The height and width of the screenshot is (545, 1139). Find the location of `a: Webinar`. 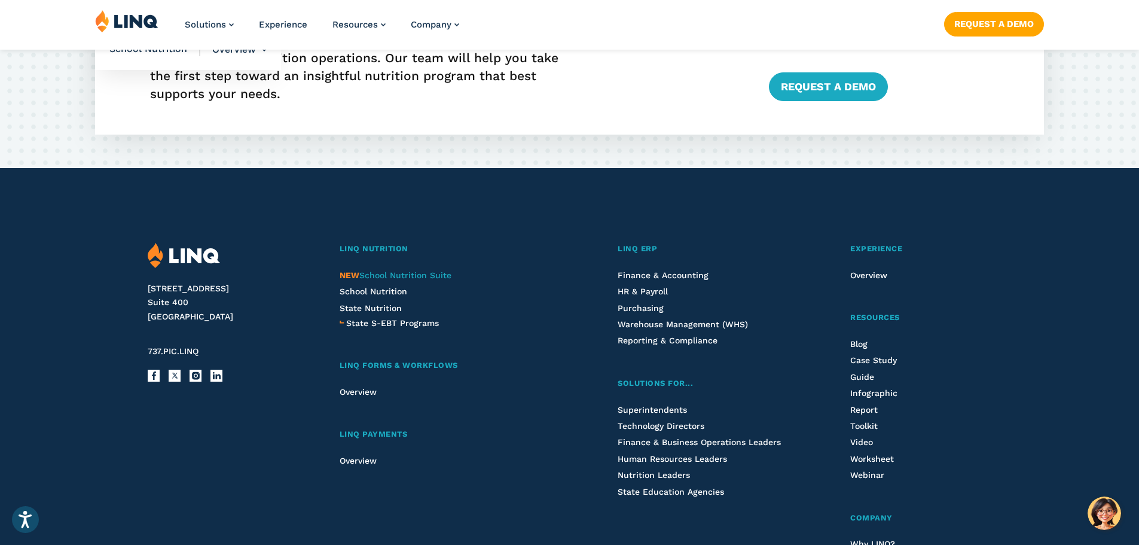

a: Webinar is located at coordinates (867, 475).